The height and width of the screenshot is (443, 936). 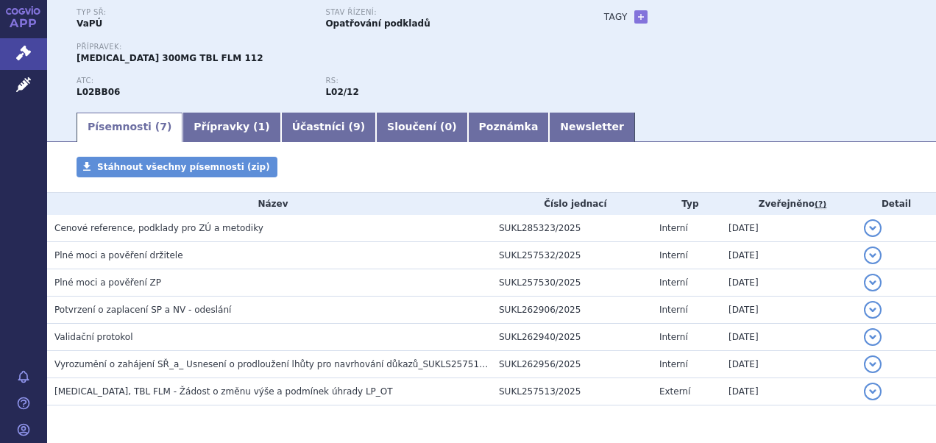 What do you see at coordinates (129, 127) in the screenshot?
I see `a: Písemnosti (7)` at bounding box center [129, 127].